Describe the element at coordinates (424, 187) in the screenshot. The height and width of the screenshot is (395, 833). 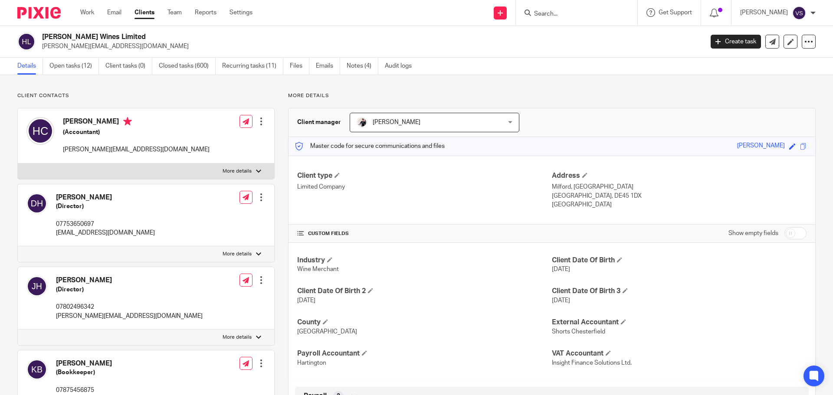
I see `p: Limited Company` at that location.